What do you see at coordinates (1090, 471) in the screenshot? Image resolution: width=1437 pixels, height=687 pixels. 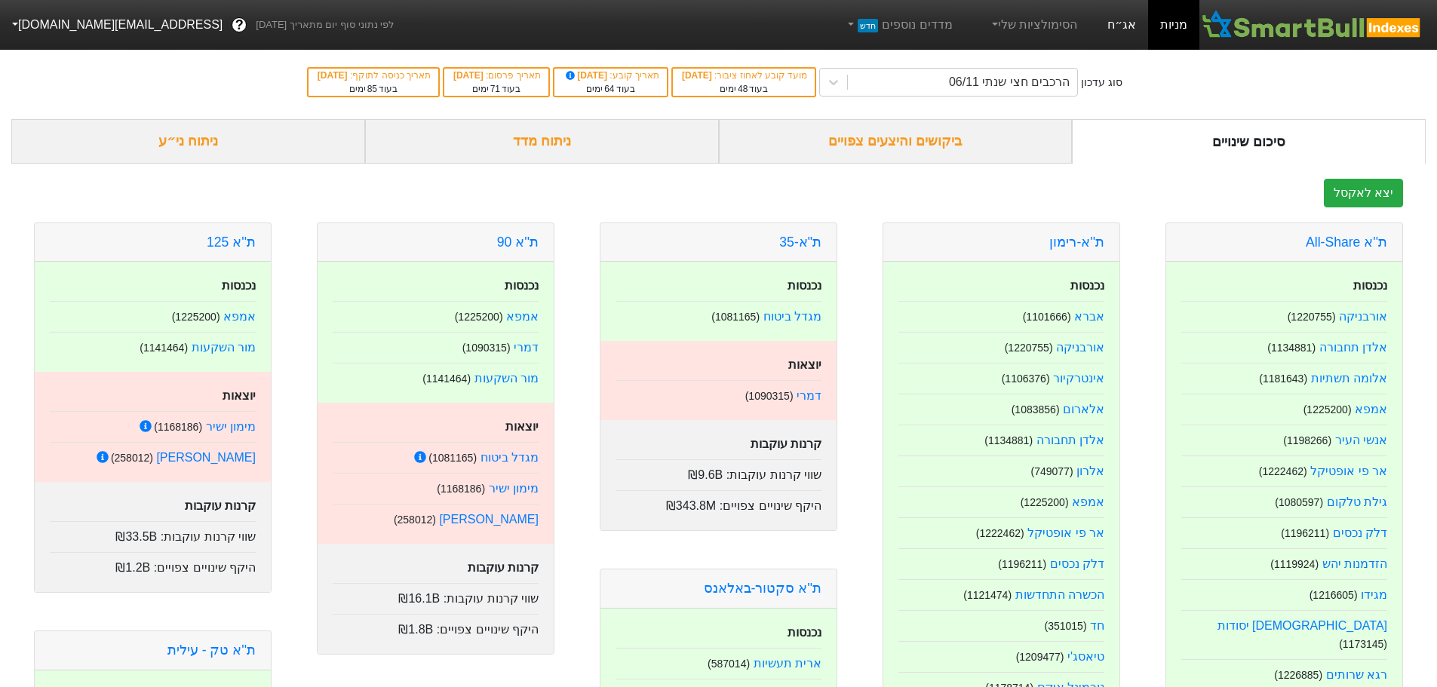 I see `a: אלרון` at bounding box center [1090, 471].